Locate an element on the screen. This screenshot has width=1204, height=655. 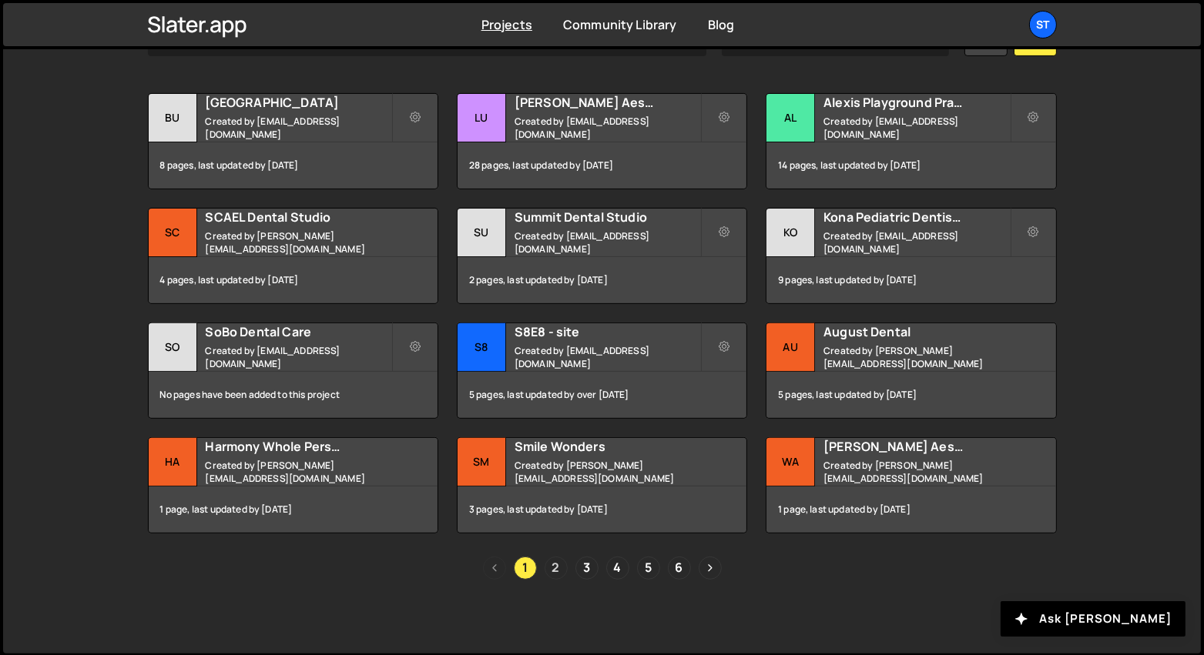
a: Page 4 is located at coordinates (618, 568).